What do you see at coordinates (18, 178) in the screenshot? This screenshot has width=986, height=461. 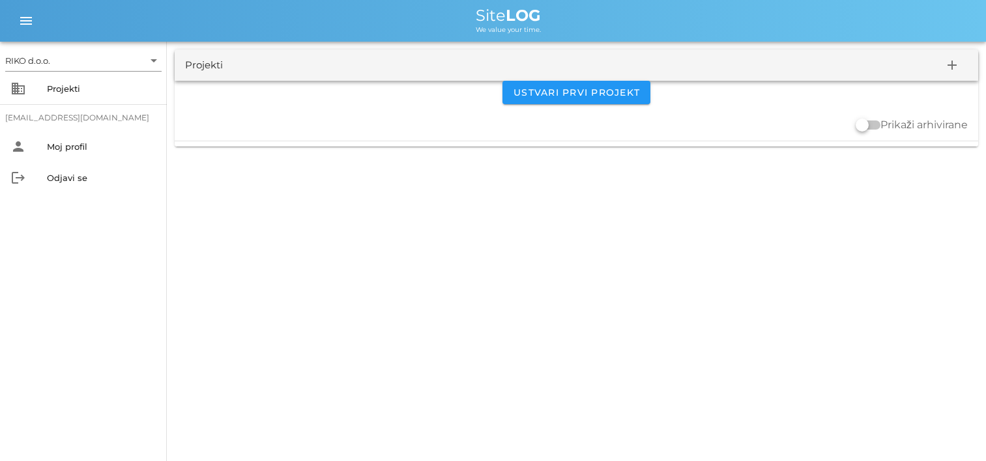 I see `i: logout` at bounding box center [18, 178].